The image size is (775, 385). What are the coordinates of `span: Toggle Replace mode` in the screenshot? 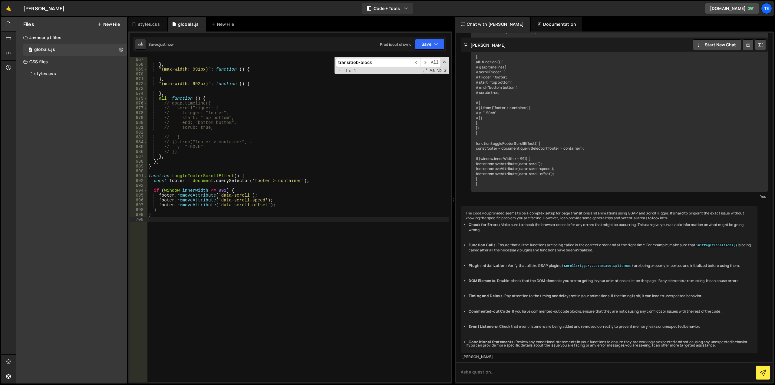 It's located at (340, 70).